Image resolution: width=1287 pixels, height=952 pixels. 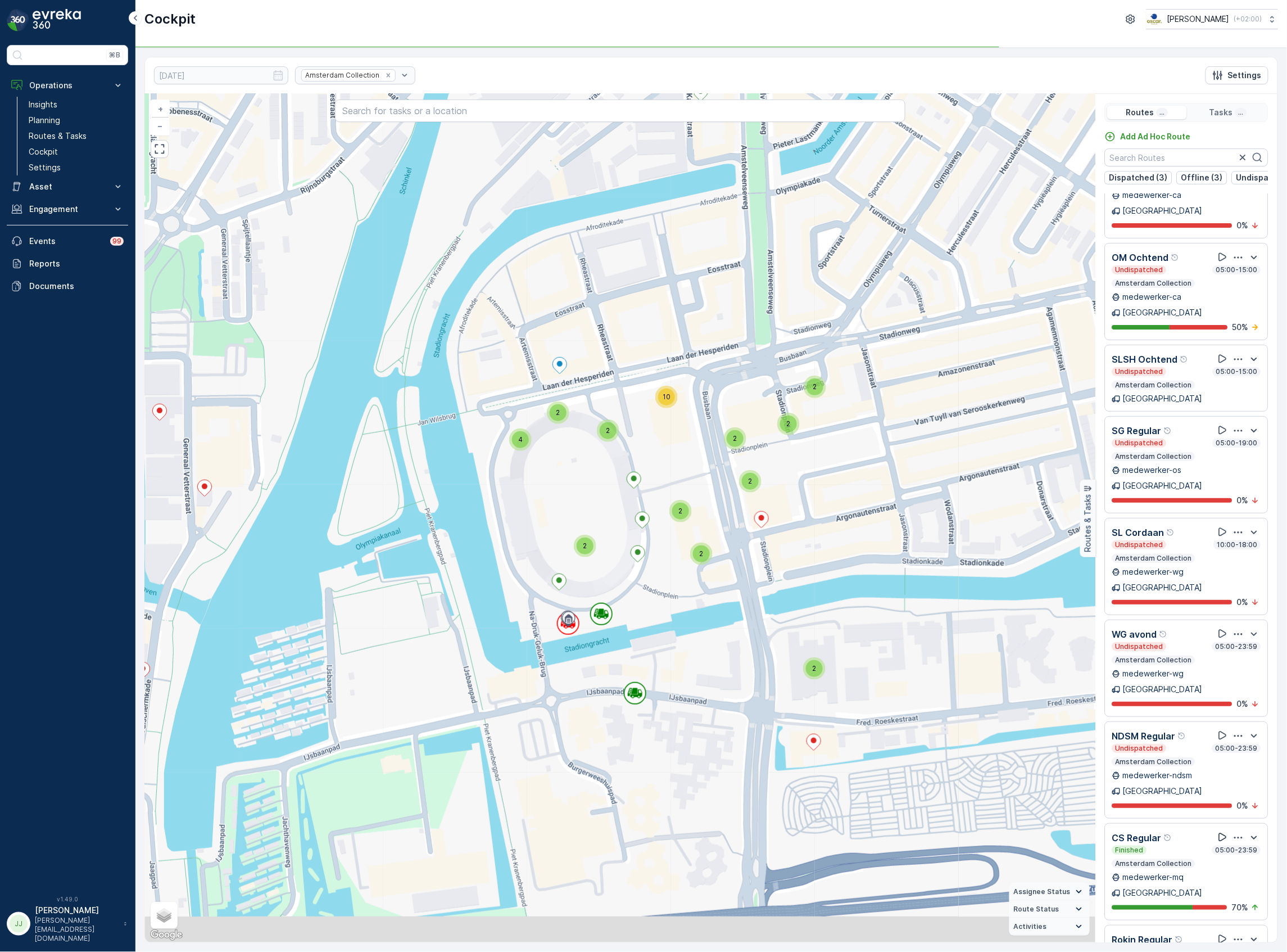 I want to click on a: Cockpit, so click(x=76, y=152).